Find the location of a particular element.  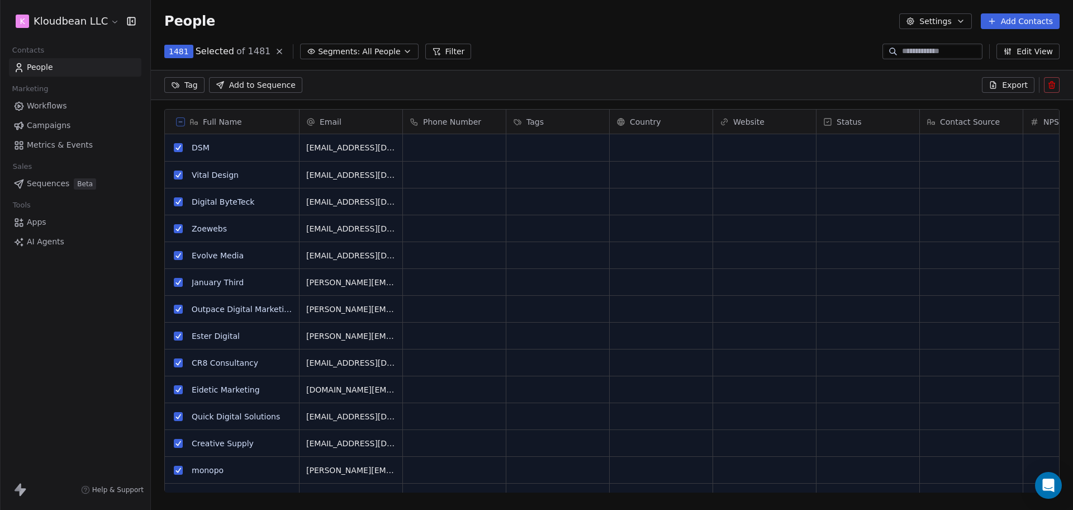

a: Metrics & Events is located at coordinates (75, 145).